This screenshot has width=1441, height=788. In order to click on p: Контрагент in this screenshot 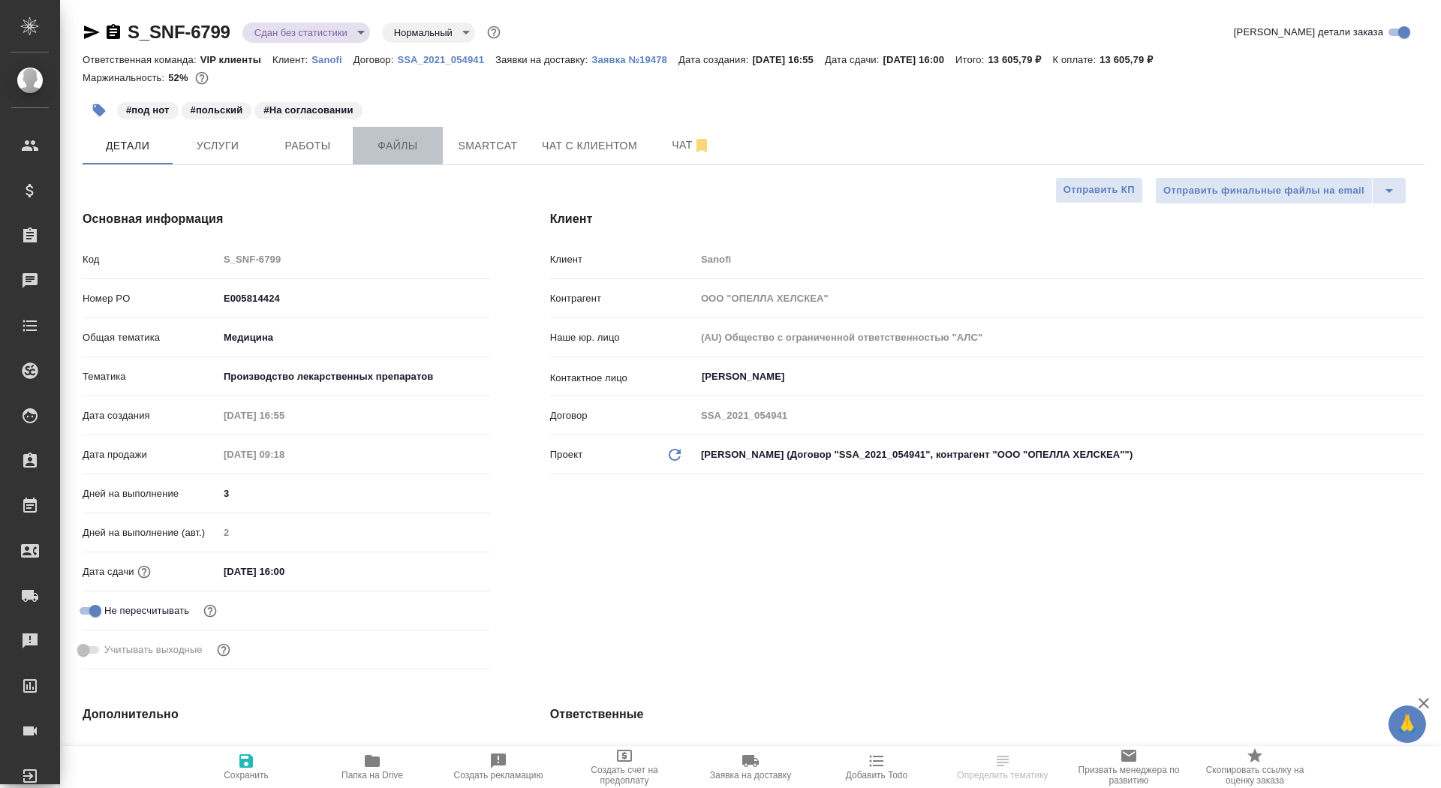, I will do `click(623, 299)`.